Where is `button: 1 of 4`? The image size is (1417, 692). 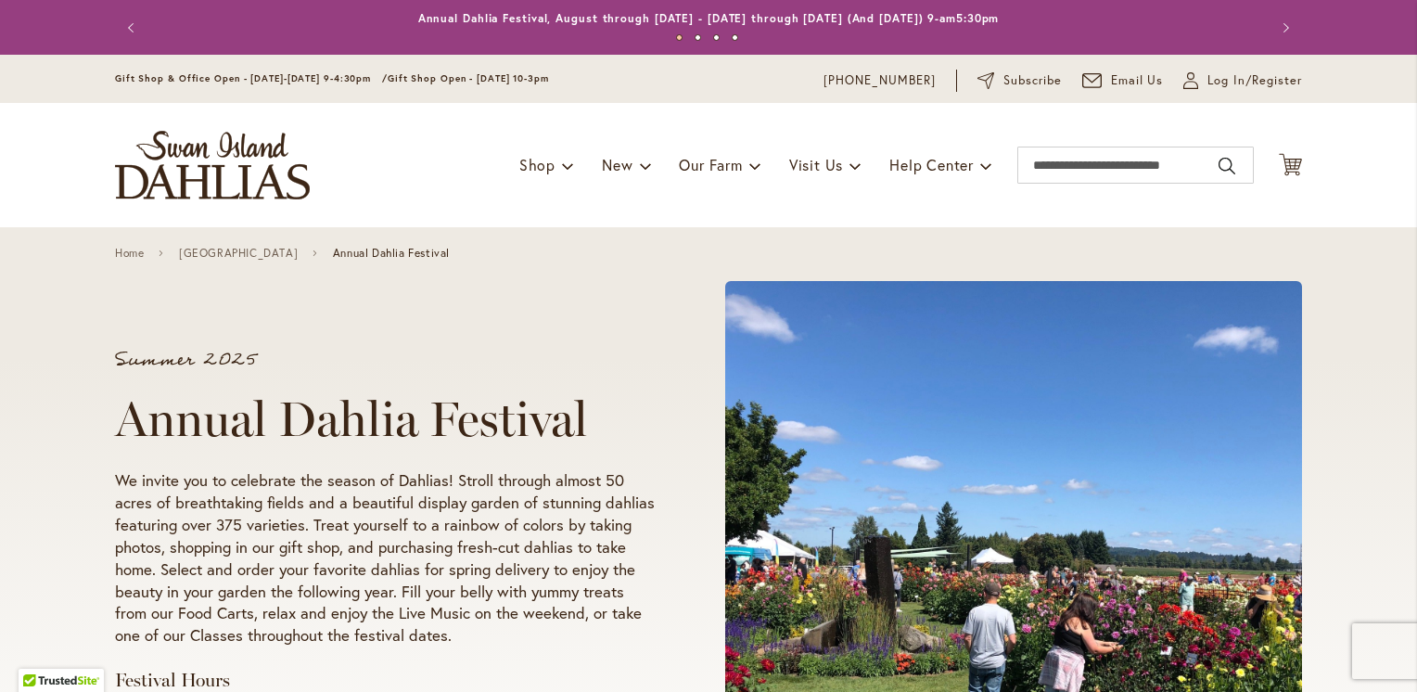 button: 1 of 4 is located at coordinates (679, 37).